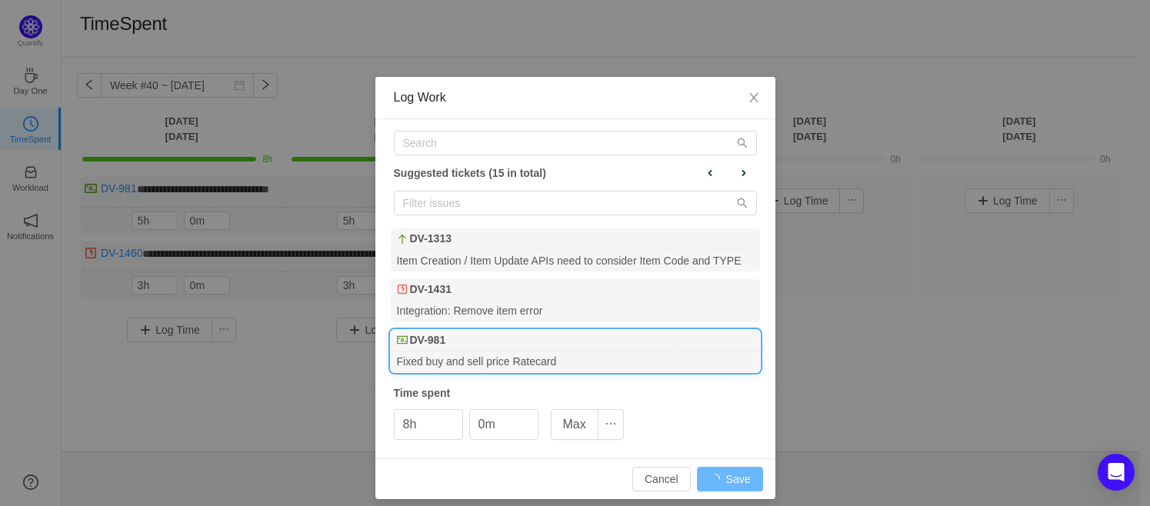  Describe the element at coordinates (575, 311) in the screenshot. I see `div: Integration: Remove item error` at that location.